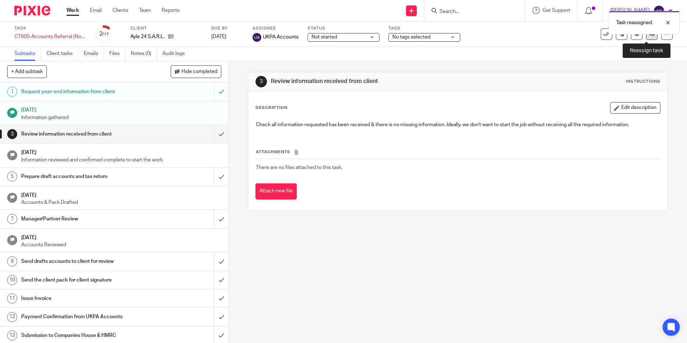  I want to click on label: Status, so click(343, 28).